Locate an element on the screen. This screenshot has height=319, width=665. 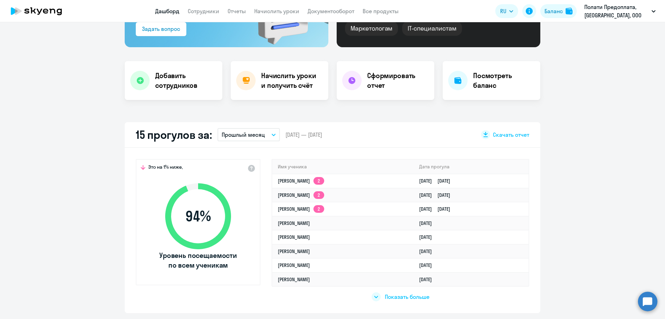
th: Дата прогула is located at coordinates (471, 166).